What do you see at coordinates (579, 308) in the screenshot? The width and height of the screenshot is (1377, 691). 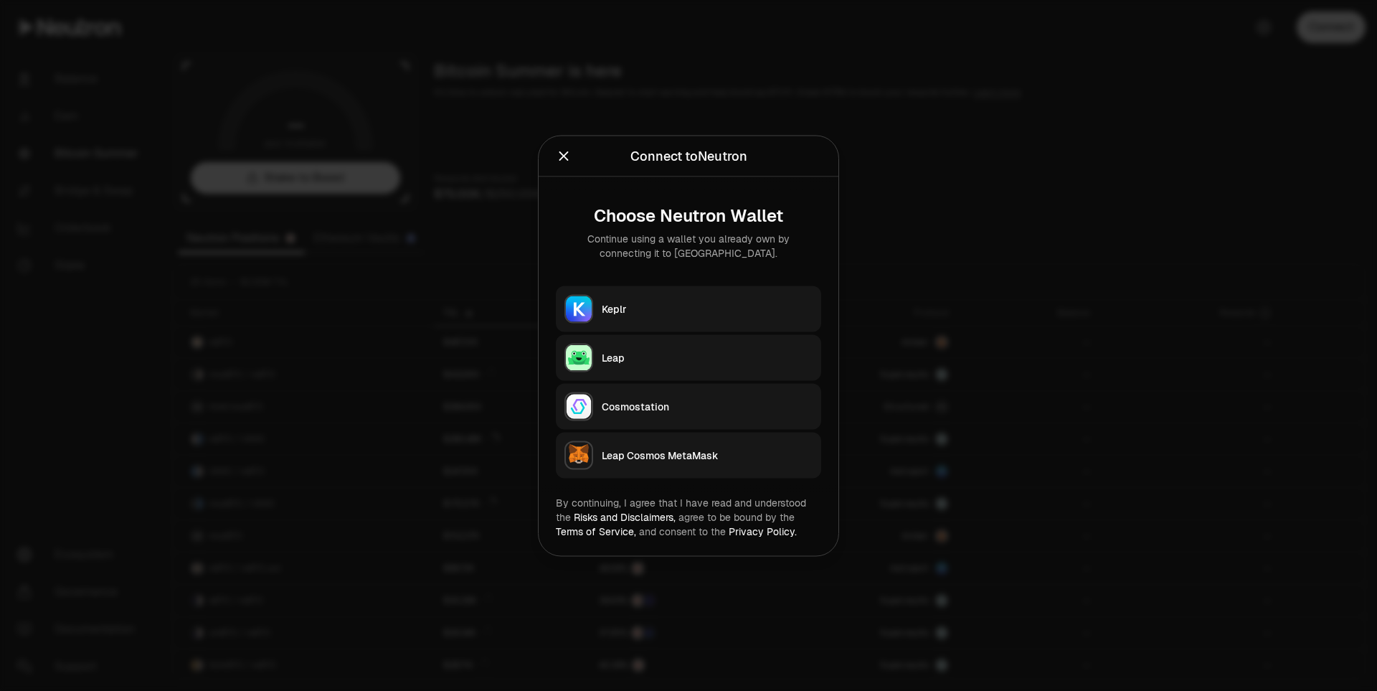 I see `img: Keplr` at bounding box center [579, 308].